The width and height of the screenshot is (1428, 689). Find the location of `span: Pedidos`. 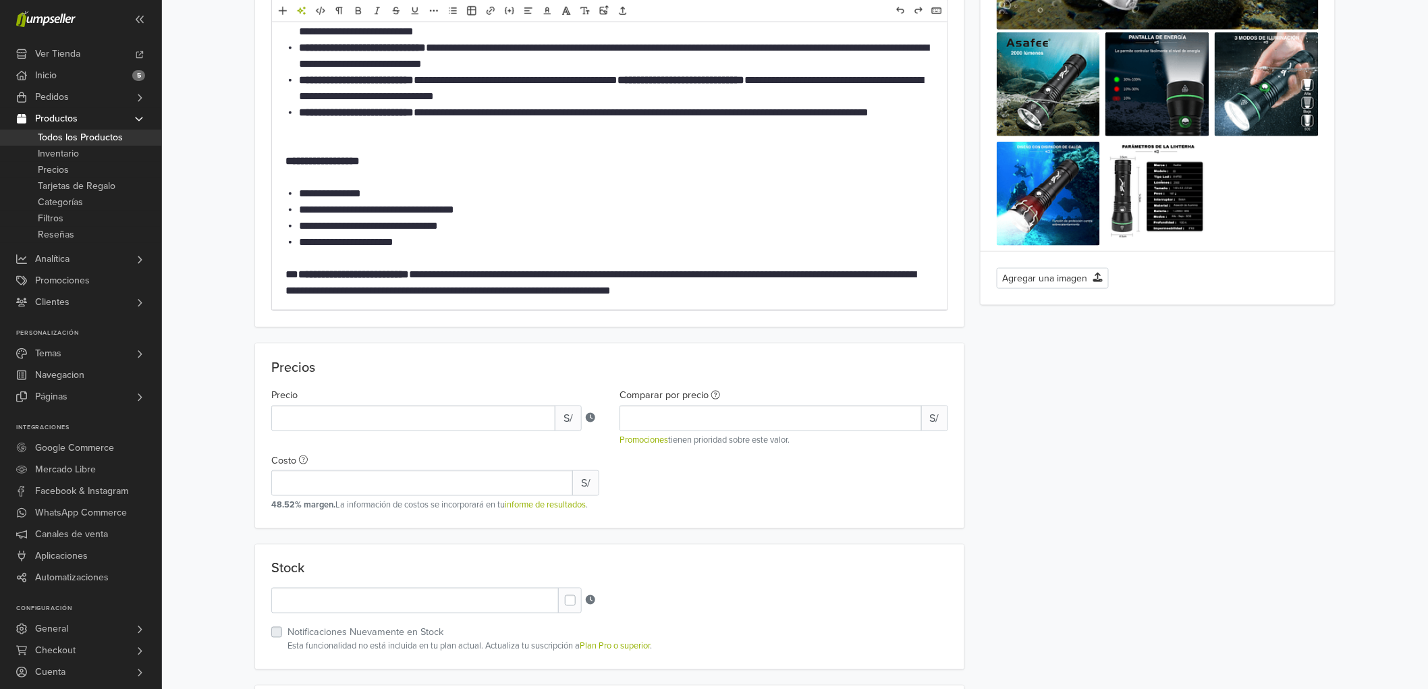

span: Pedidos is located at coordinates (52, 97).